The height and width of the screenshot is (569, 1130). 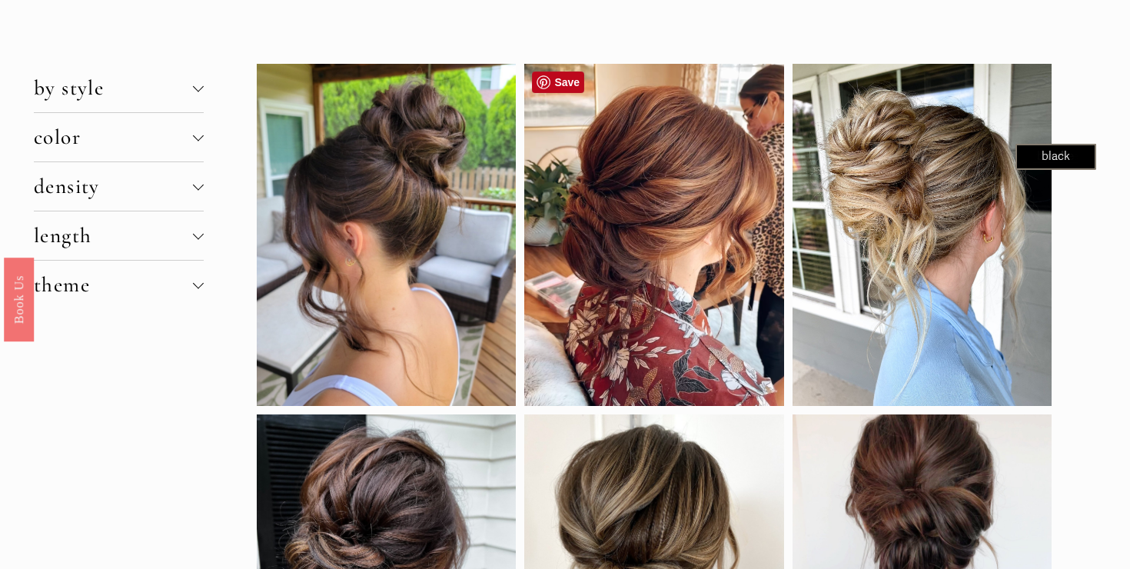 I want to click on button: theme, so click(x=118, y=284).